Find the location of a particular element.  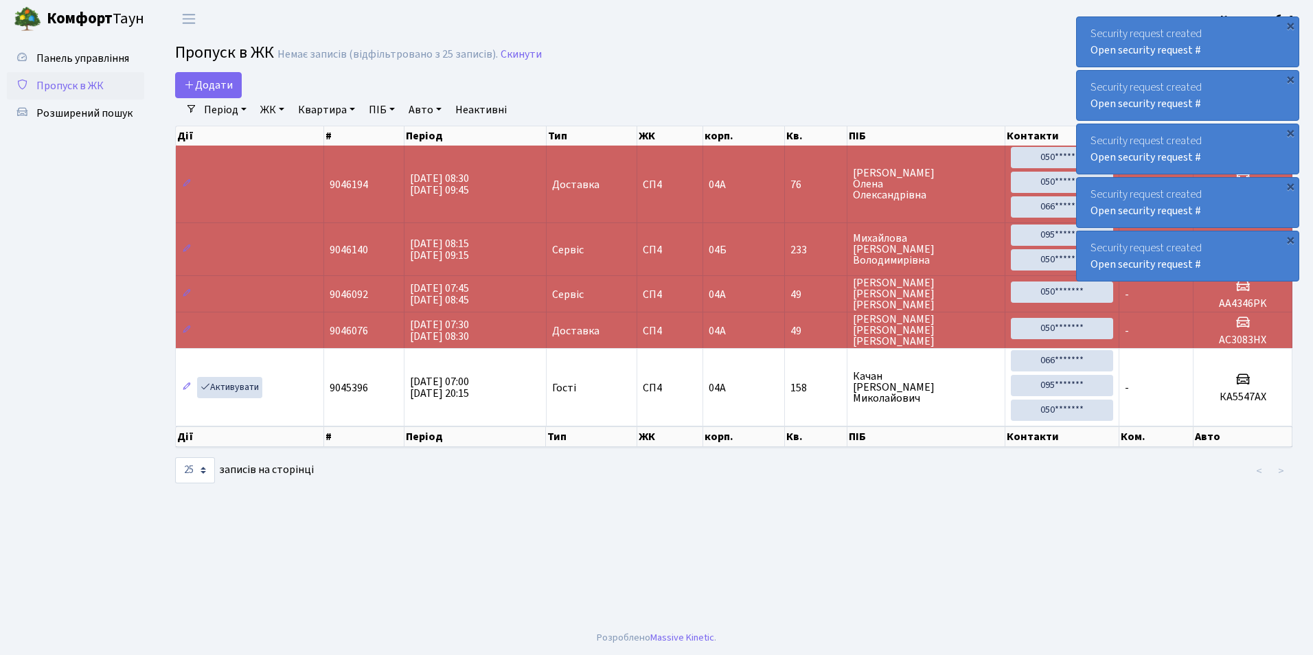

th: Авто is located at coordinates (1243, 437).